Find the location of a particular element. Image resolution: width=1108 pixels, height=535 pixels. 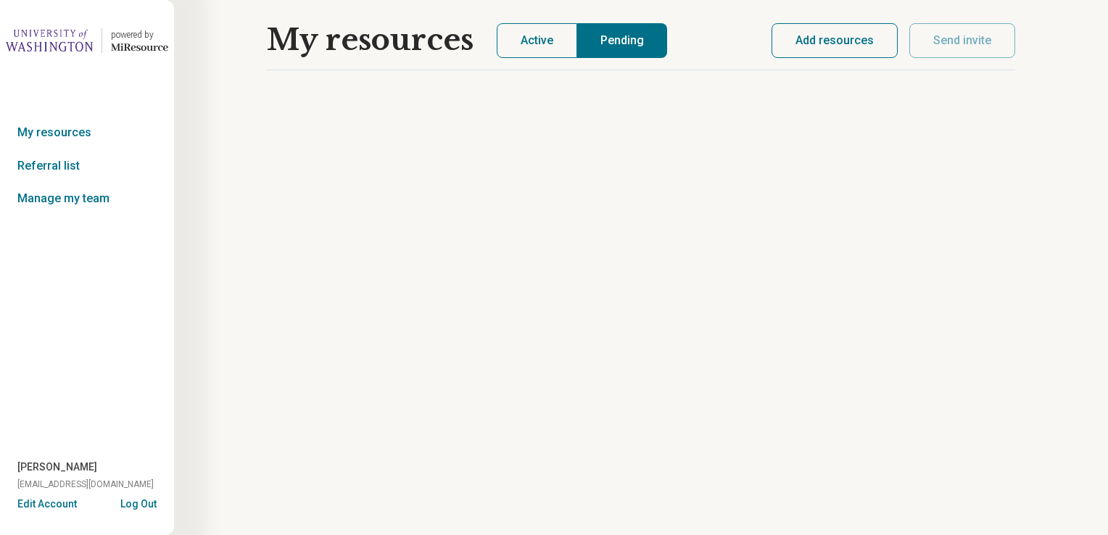

button: Active is located at coordinates (536, 41).